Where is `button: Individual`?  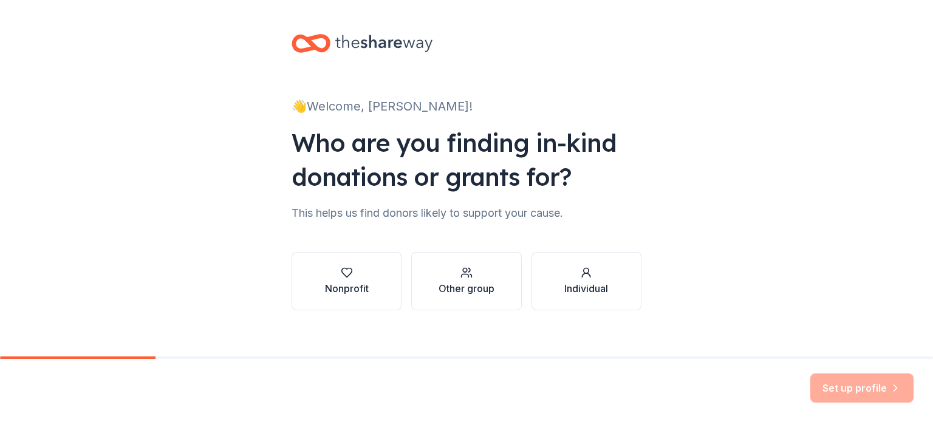
button: Individual is located at coordinates (586, 281).